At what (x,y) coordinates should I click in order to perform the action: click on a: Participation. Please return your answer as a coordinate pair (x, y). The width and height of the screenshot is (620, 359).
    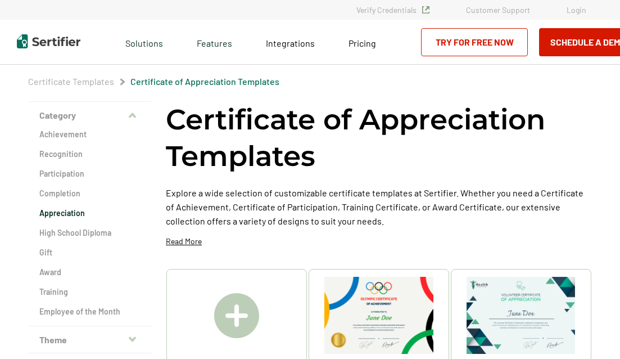
    Looking at the image, I should click on (90, 174).